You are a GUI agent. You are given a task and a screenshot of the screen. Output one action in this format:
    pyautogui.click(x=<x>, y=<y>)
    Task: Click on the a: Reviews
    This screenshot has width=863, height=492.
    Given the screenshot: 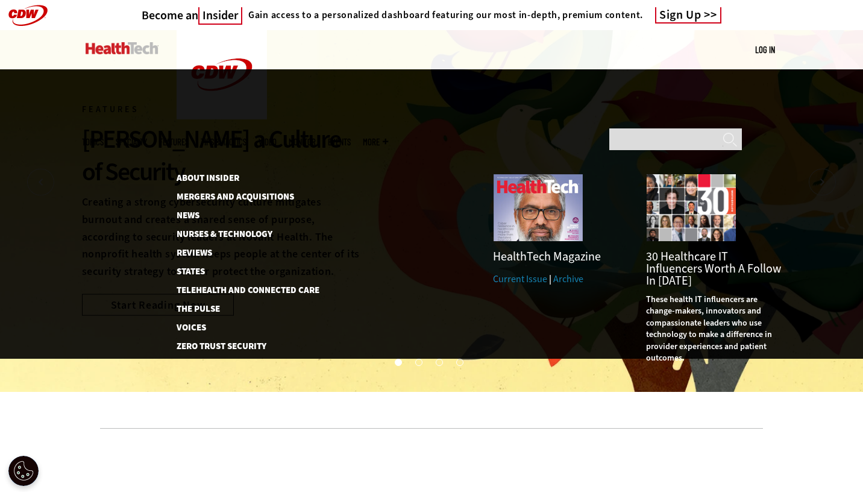 What is the action you would take?
    pyautogui.click(x=241, y=253)
    